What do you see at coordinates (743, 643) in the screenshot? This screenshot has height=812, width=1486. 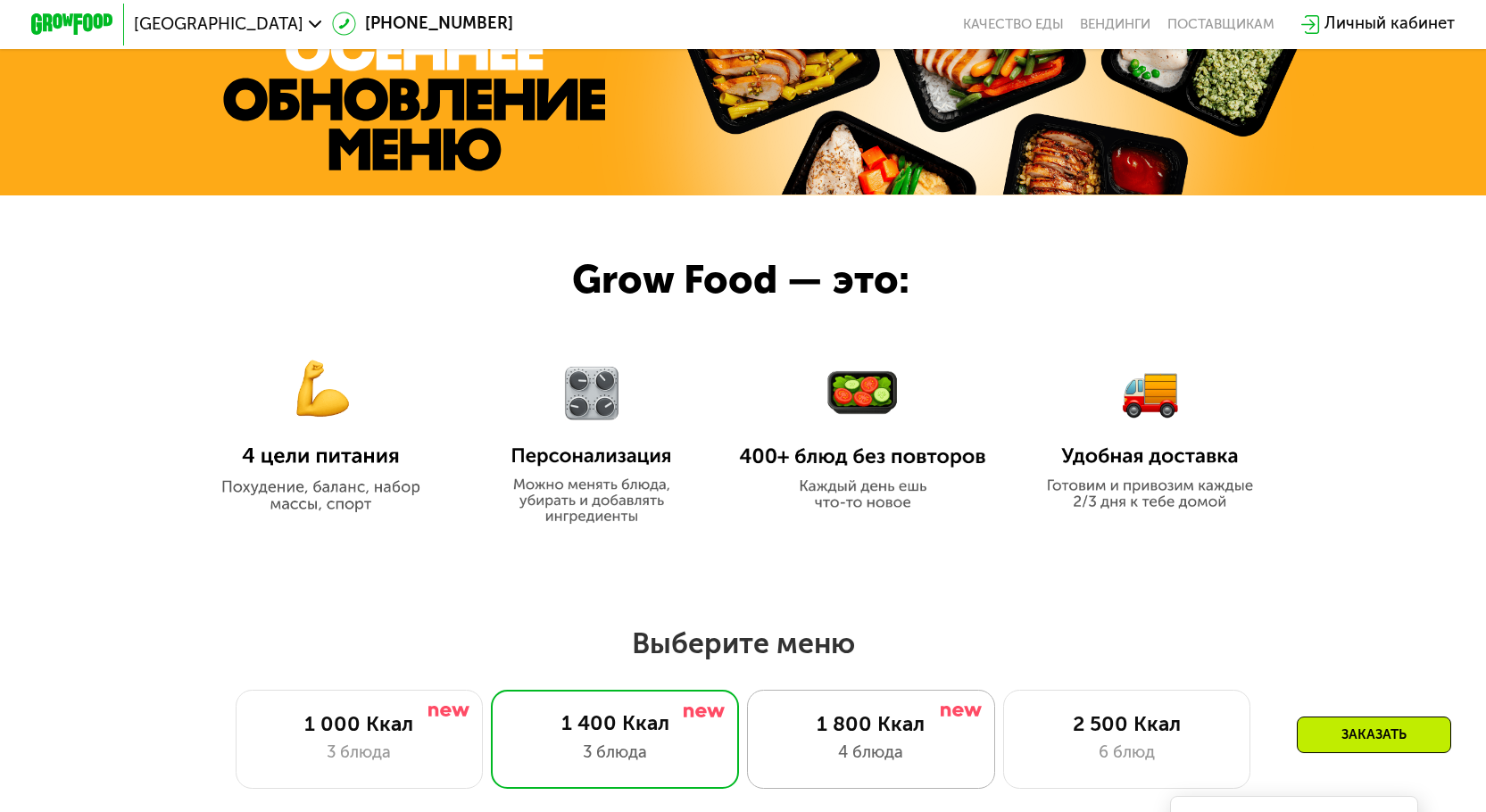 I see `h2: Выберите меню` at bounding box center [743, 643].